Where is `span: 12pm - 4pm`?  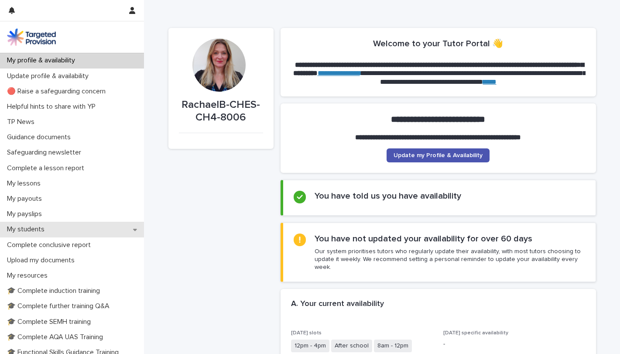 span: 12pm - 4pm is located at coordinates (310, 345).